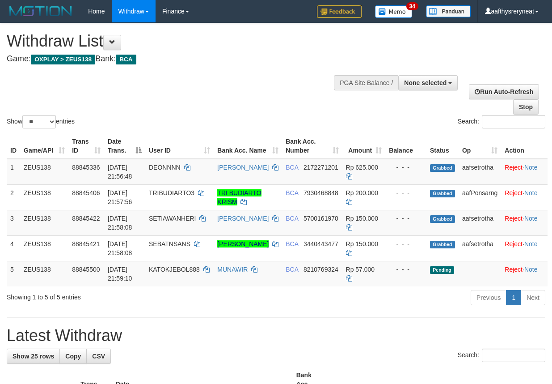 The height and width of the screenshot is (384, 552). I want to click on span: KATOKJEBOL888, so click(174, 269).